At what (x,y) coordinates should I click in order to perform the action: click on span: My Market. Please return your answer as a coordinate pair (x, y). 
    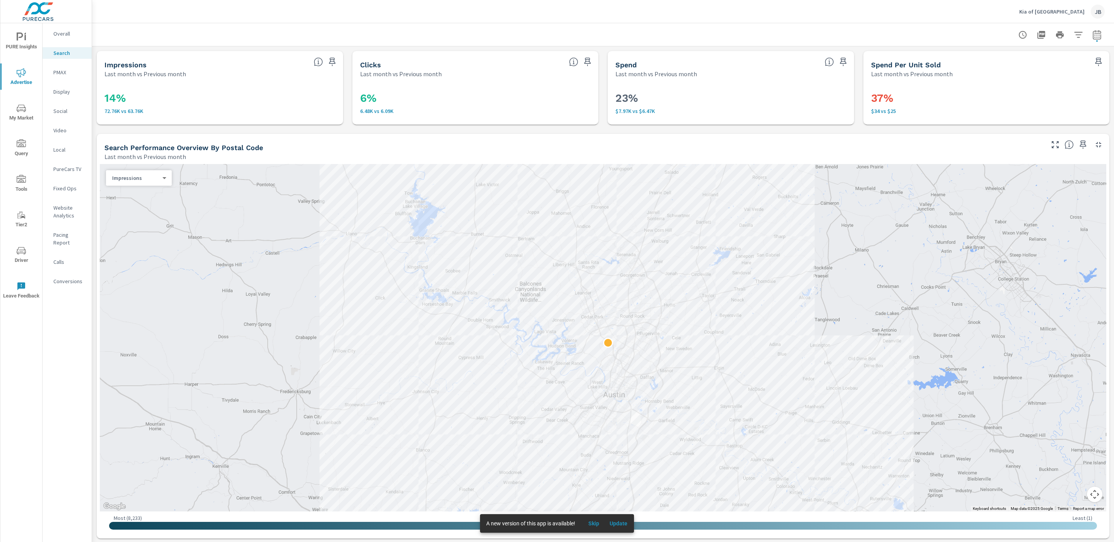
    Looking at the image, I should click on (21, 113).